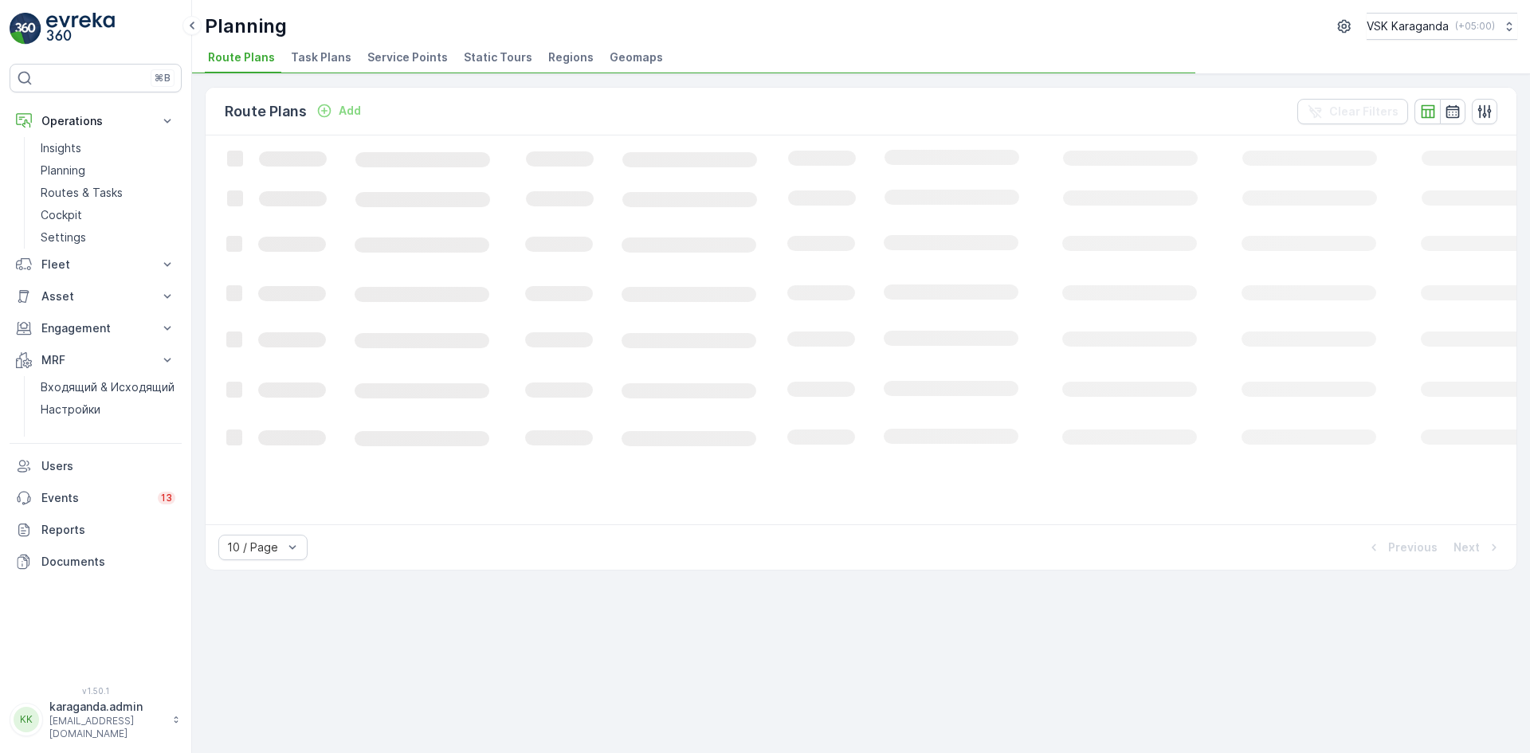 This screenshot has height=753, width=1530. I want to click on p: Documents, so click(108, 562).